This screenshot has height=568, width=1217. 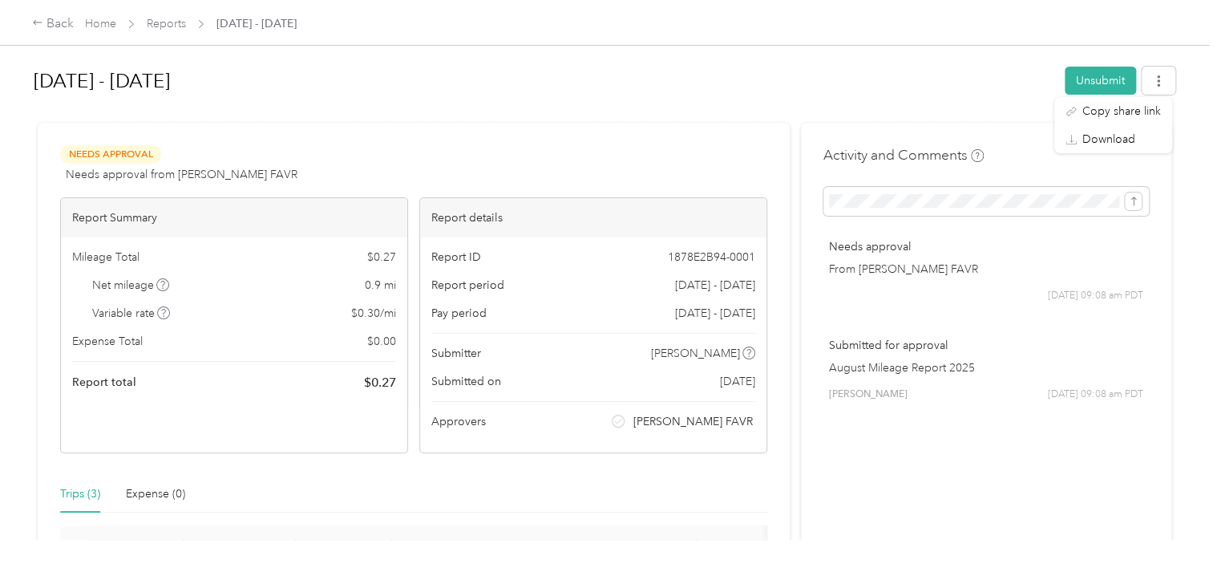 What do you see at coordinates (459, 421) in the screenshot?
I see `span: Approvers` at bounding box center [459, 421].